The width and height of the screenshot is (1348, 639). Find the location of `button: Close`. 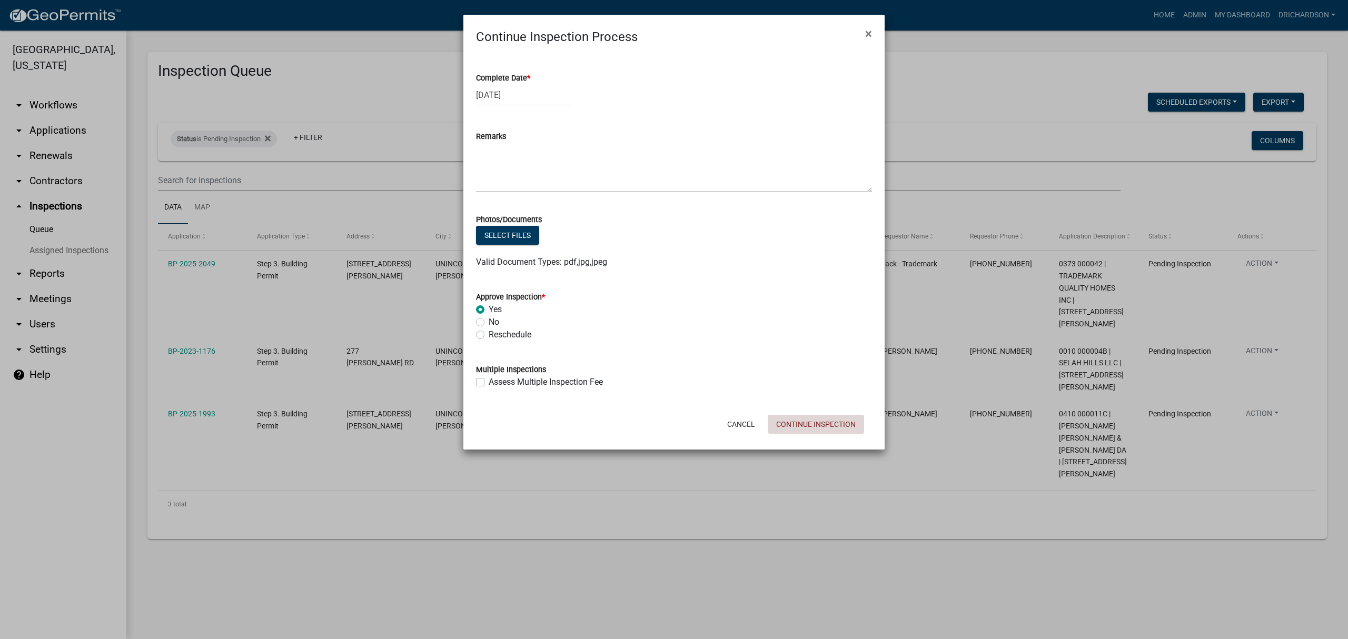

button: Close is located at coordinates (868, 34).